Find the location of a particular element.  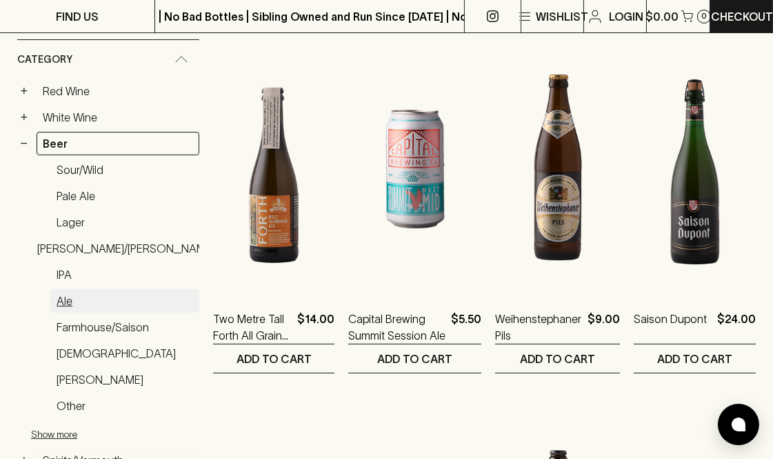

a: Two Metre Tall Forth All Grain Farmhouse Ale is located at coordinates (252, 327).